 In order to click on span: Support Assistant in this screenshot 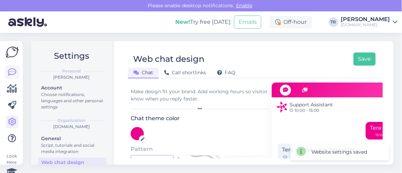, I will do `click(311, 105)`.